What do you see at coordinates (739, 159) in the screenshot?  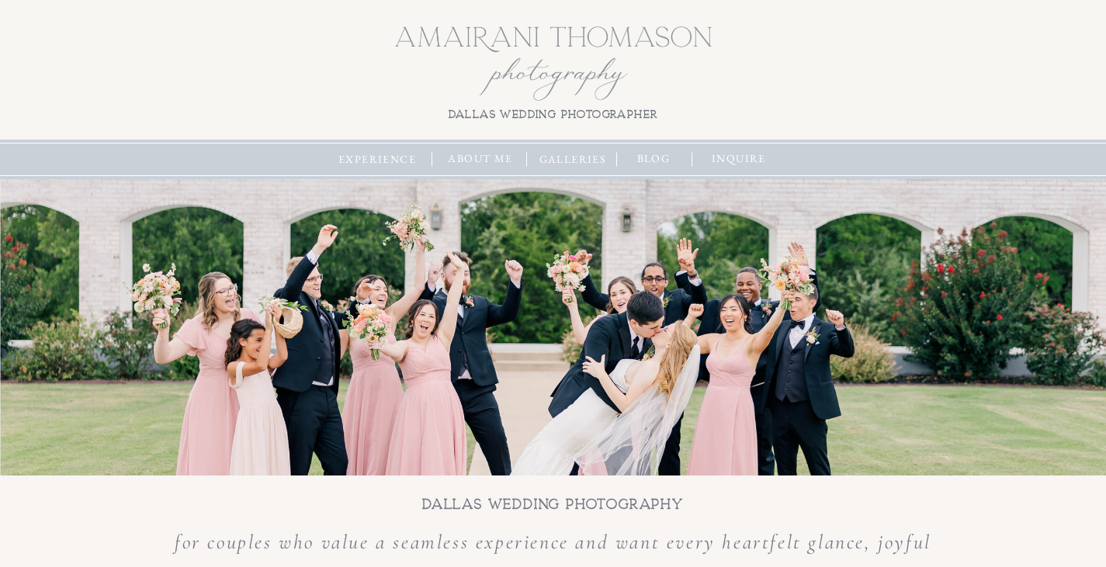 I see `a: inquire` at bounding box center [739, 159].